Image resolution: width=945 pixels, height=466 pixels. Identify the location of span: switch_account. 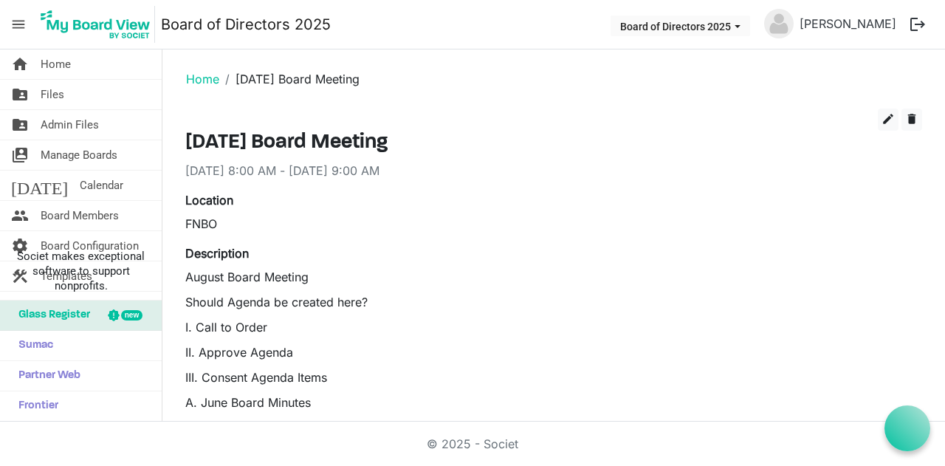
(20, 155).